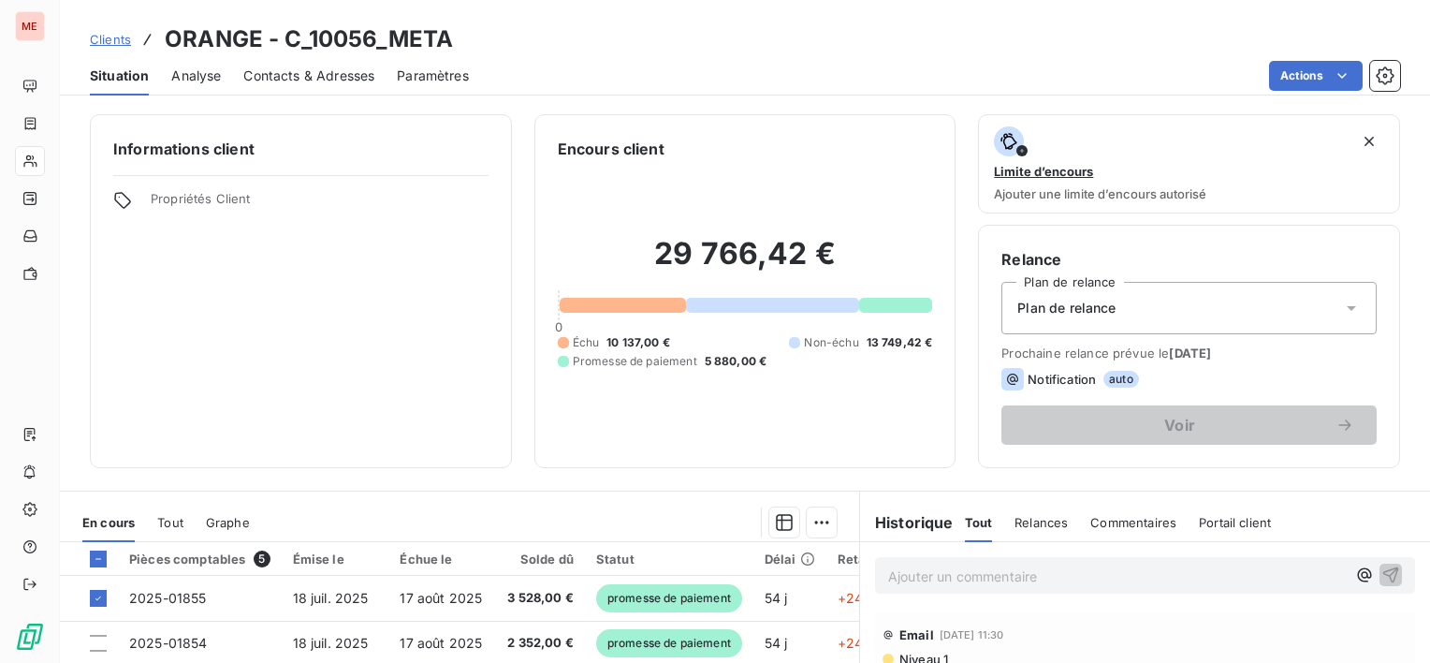 The height and width of the screenshot is (663, 1430). I want to click on span: Clients, so click(110, 39).